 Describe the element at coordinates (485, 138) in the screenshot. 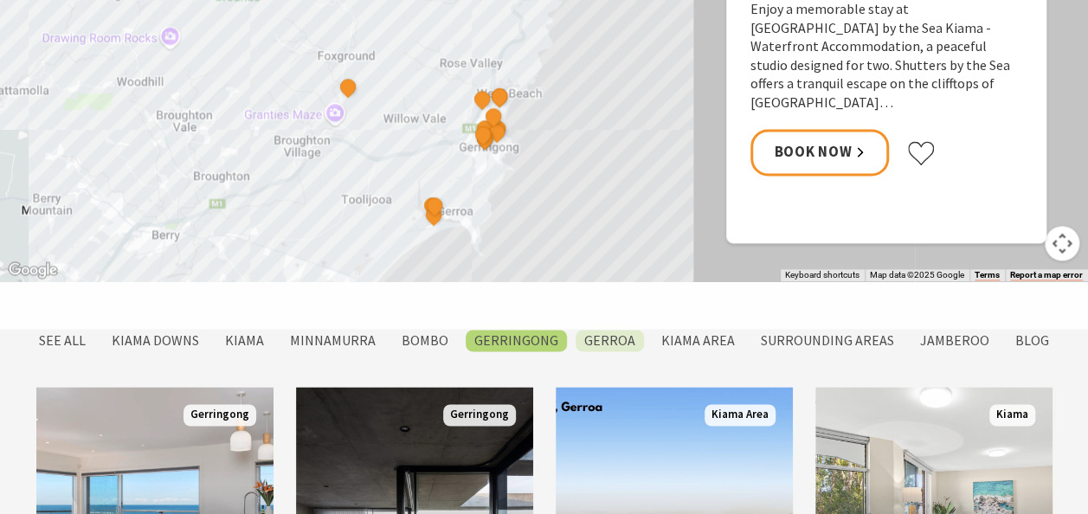

I see `button: See detail about Park Ridge Retreat` at that location.